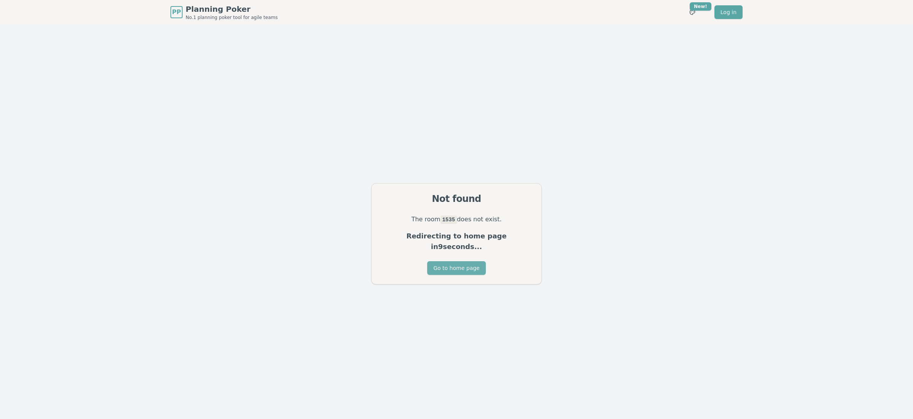 The height and width of the screenshot is (419, 913). I want to click on button: Go to home page, so click(456, 268).